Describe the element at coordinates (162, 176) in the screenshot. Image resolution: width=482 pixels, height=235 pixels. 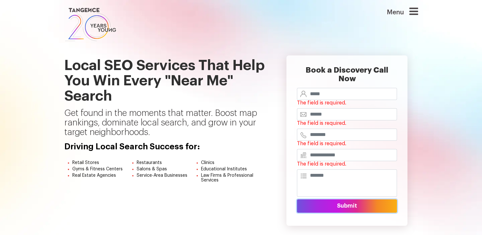
I see `span: Service-Area Businesses` at that location.